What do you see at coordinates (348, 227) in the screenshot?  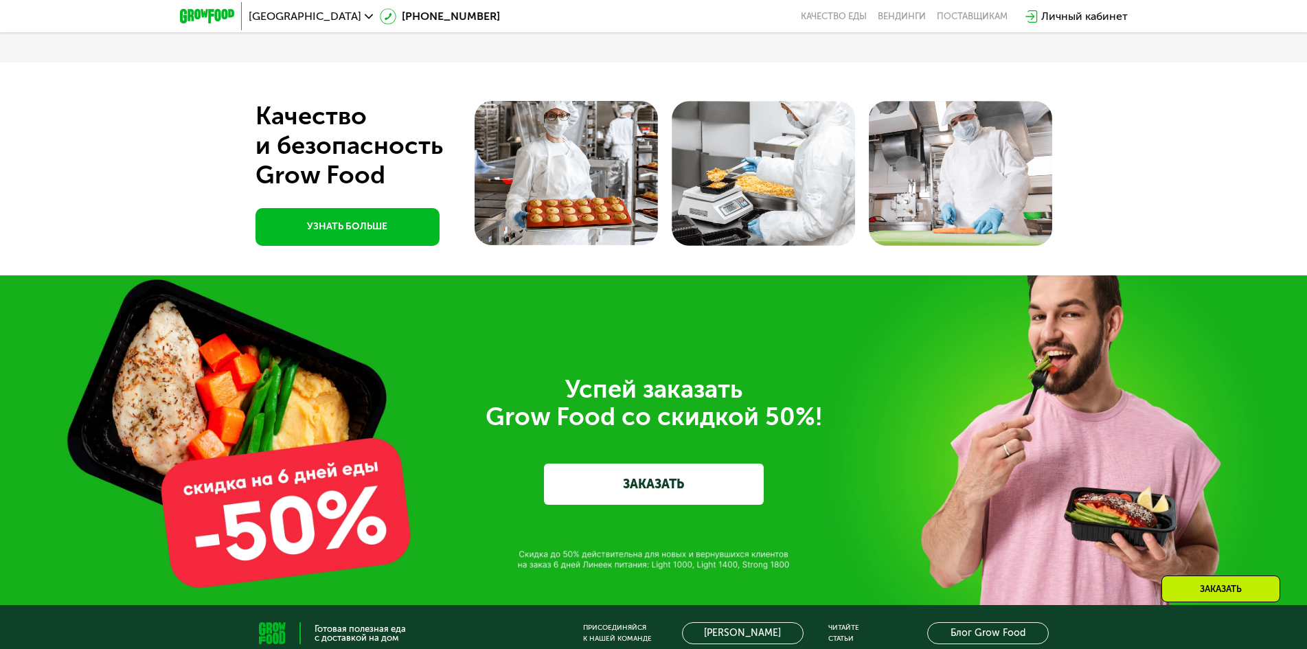 I see `a: УЗНАТЬ БОЛЬШЕ` at bounding box center [348, 227].